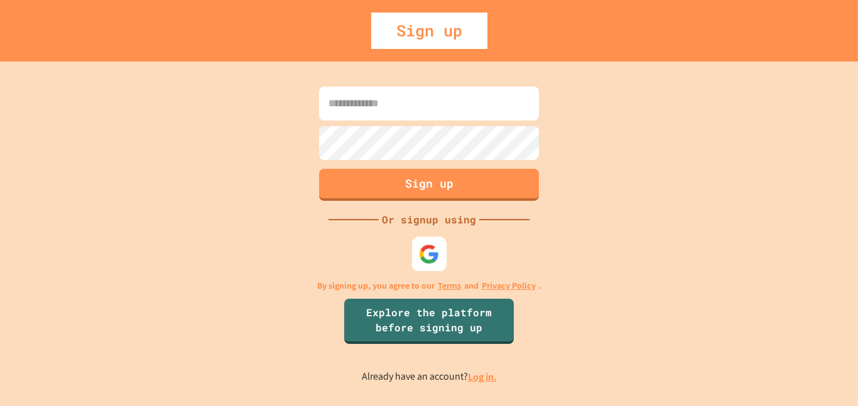 Image resolution: width=858 pixels, height=406 pixels. I want to click on a: Privacy Policy, so click(509, 286).